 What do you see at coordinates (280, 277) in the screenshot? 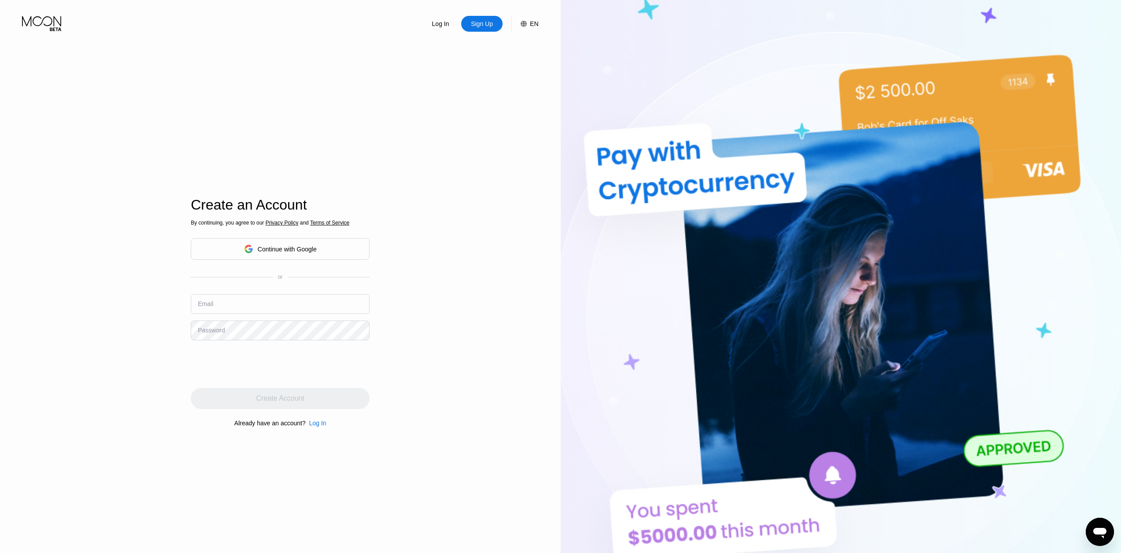
I see `div: or` at bounding box center [280, 277].